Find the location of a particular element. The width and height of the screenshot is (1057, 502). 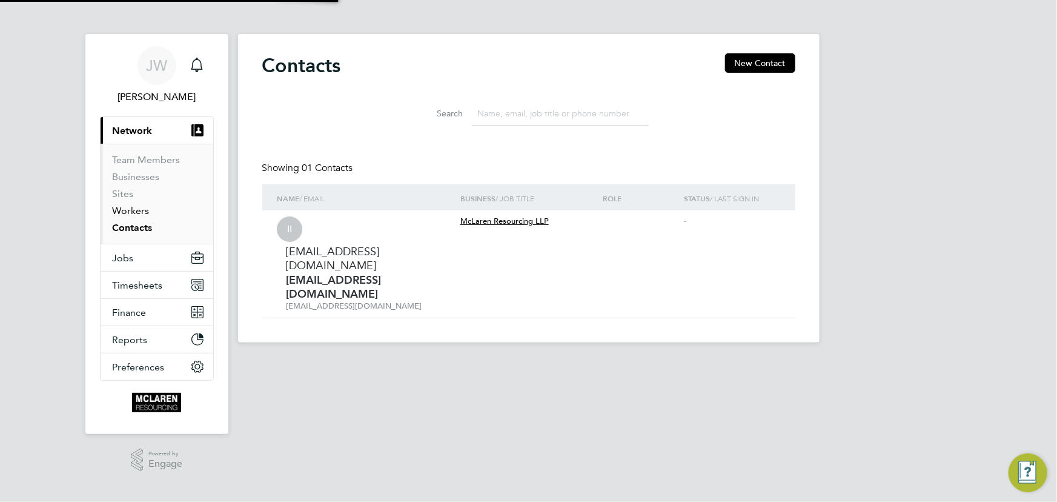

a: Workers is located at coordinates (131, 210).